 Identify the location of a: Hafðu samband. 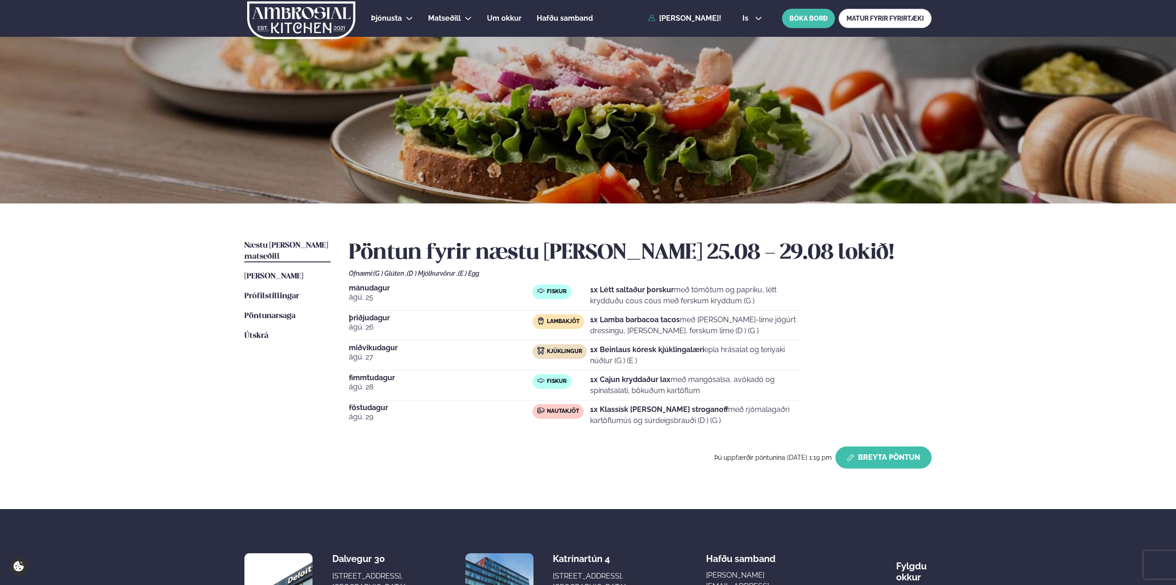
(565, 18).